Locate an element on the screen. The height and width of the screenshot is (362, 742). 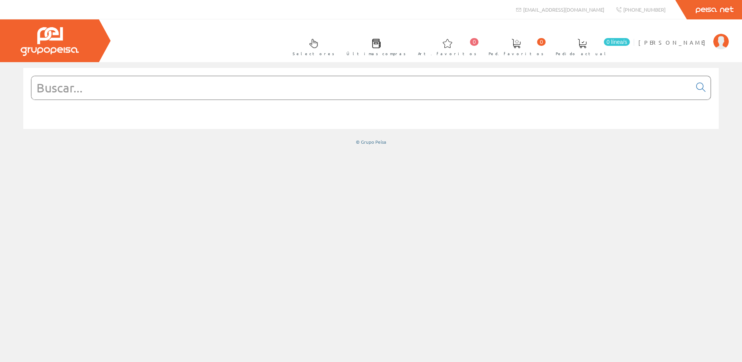
input: Buscar... is located at coordinates (361, 88).